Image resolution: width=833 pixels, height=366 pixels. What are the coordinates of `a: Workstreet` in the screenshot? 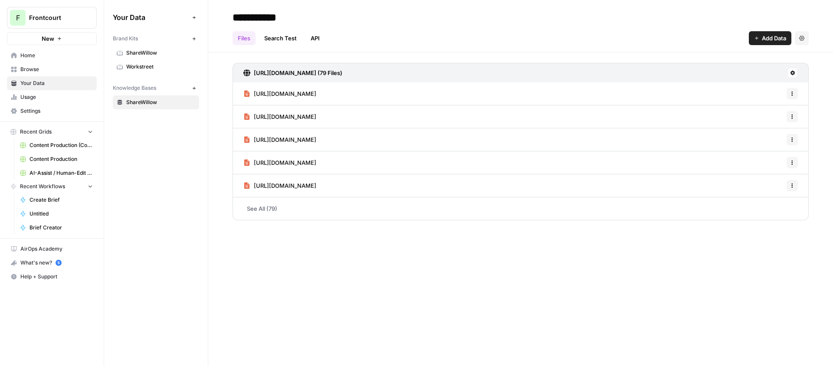 It's located at (156, 67).